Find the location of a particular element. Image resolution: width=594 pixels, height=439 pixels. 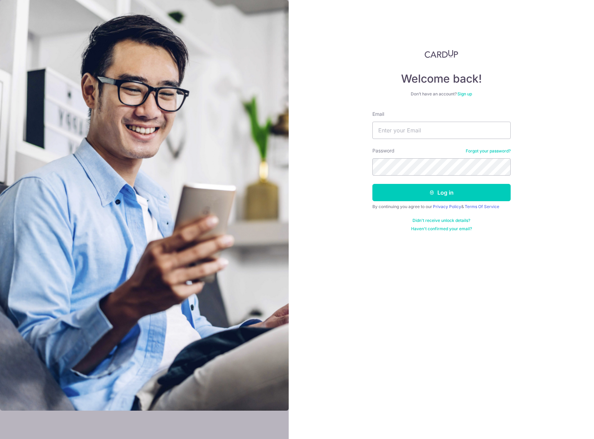

img: CardUp Logo is located at coordinates (441, 54).